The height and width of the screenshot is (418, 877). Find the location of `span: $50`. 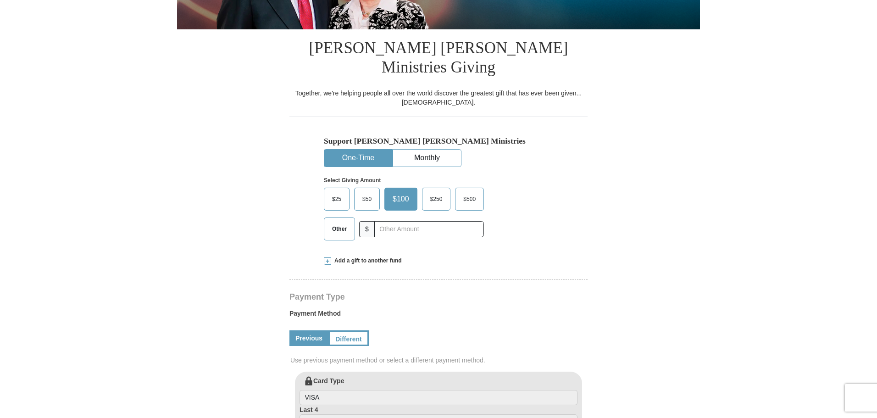

span: $50 is located at coordinates (367, 199).